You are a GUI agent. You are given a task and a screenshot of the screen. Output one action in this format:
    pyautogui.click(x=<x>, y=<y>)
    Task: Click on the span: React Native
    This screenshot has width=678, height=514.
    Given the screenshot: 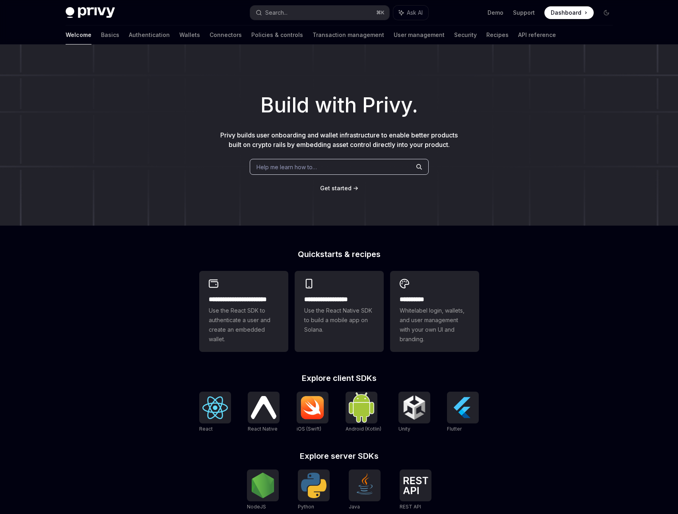 What is the action you would take?
    pyautogui.click(x=262, y=429)
    